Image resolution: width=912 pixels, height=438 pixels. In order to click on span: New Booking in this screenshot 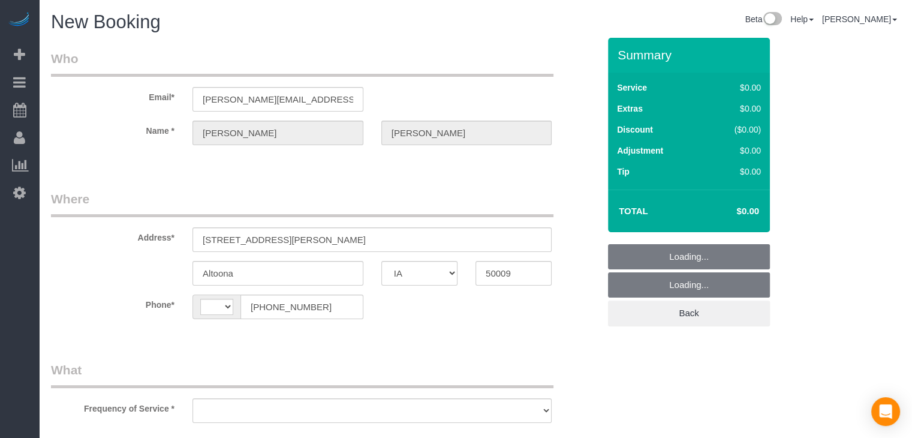, I will do `click(106, 22)`.